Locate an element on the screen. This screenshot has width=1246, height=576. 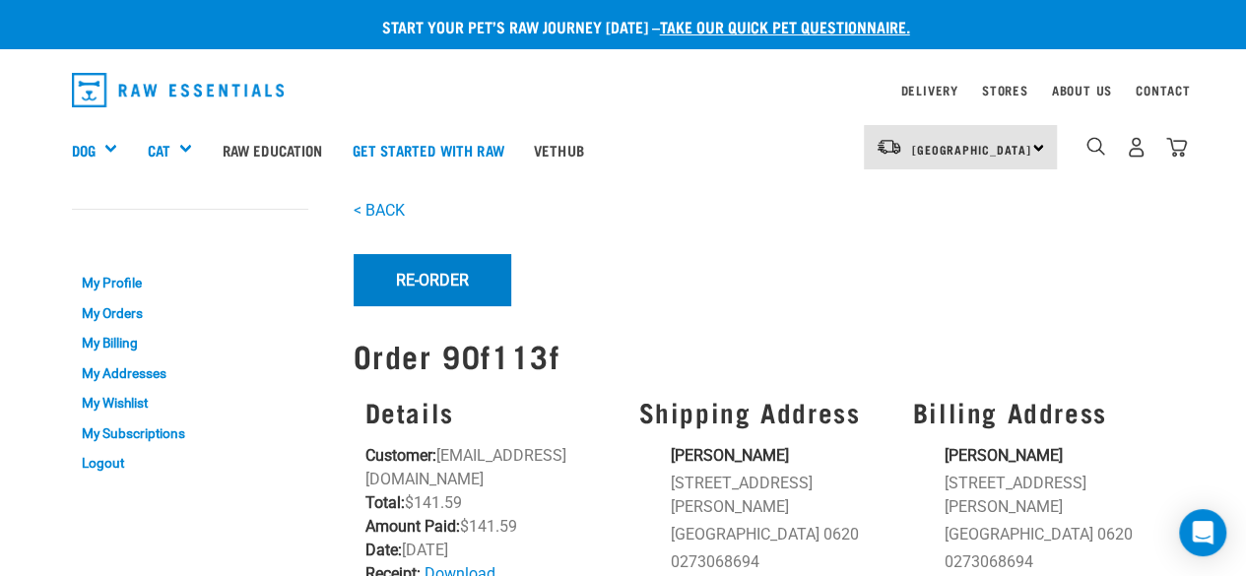
a: My Account is located at coordinates (119, 233).